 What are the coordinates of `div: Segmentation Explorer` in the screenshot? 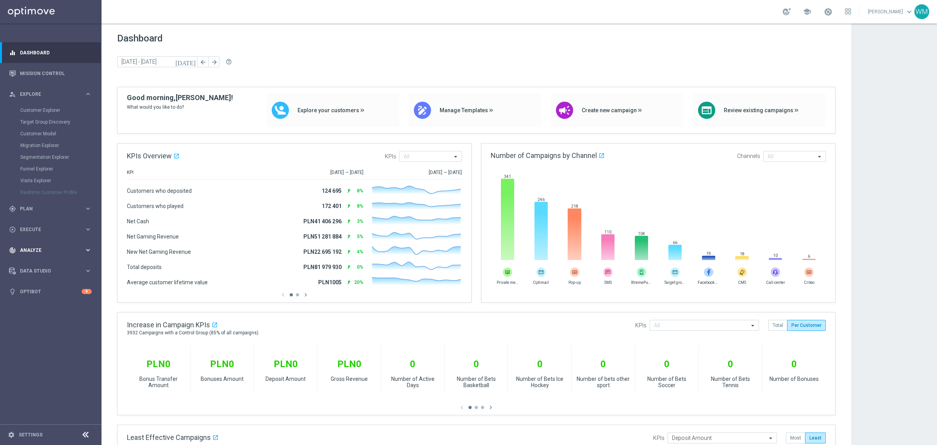 It's located at (61, 157).